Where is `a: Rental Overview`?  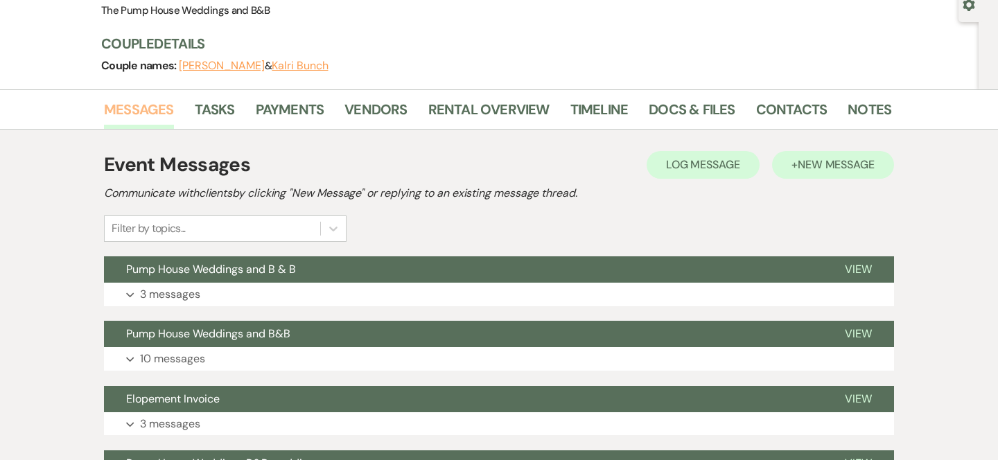
a: Rental Overview is located at coordinates (488, 114).